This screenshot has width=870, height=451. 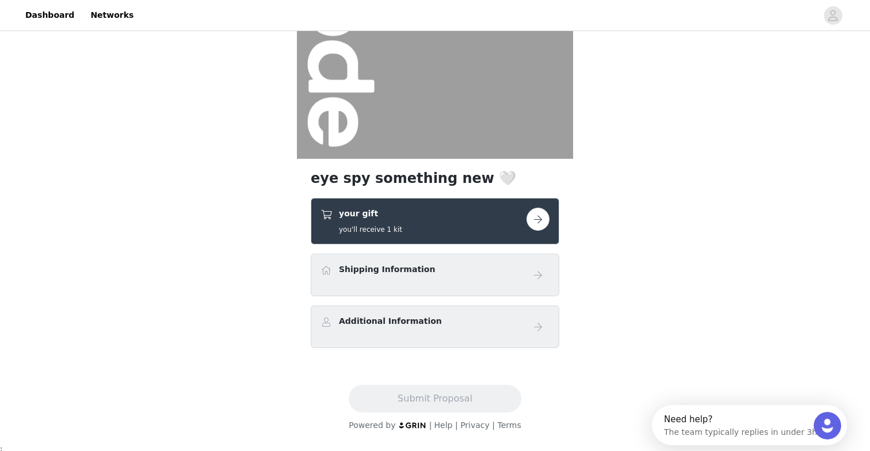 I want to click on div: Need help?, so click(x=89, y=14).